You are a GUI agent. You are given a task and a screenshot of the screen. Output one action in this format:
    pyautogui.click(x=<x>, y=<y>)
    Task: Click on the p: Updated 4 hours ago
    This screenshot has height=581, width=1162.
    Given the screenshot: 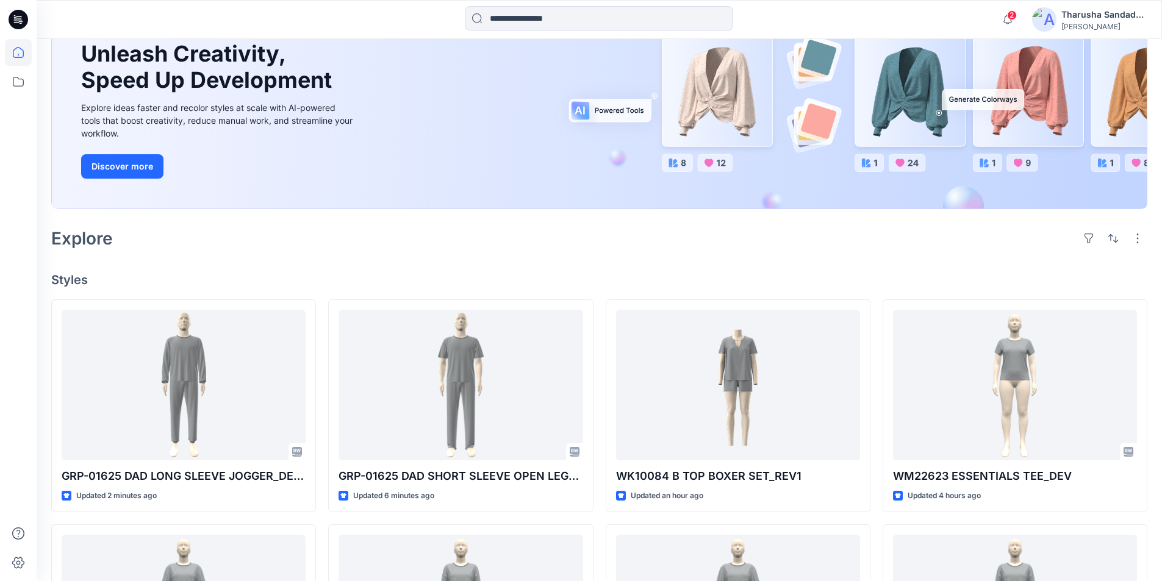 What is the action you would take?
    pyautogui.click(x=944, y=496)
    